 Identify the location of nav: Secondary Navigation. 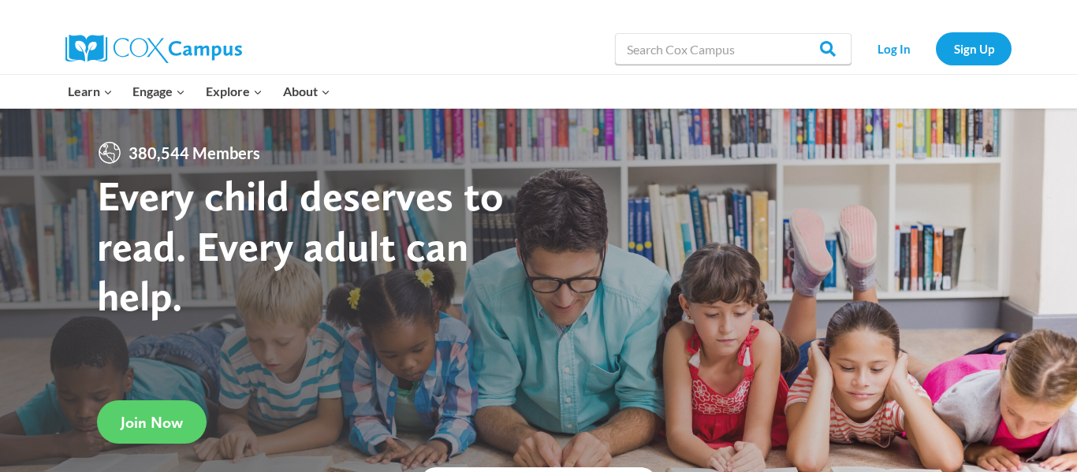
(935, 48).